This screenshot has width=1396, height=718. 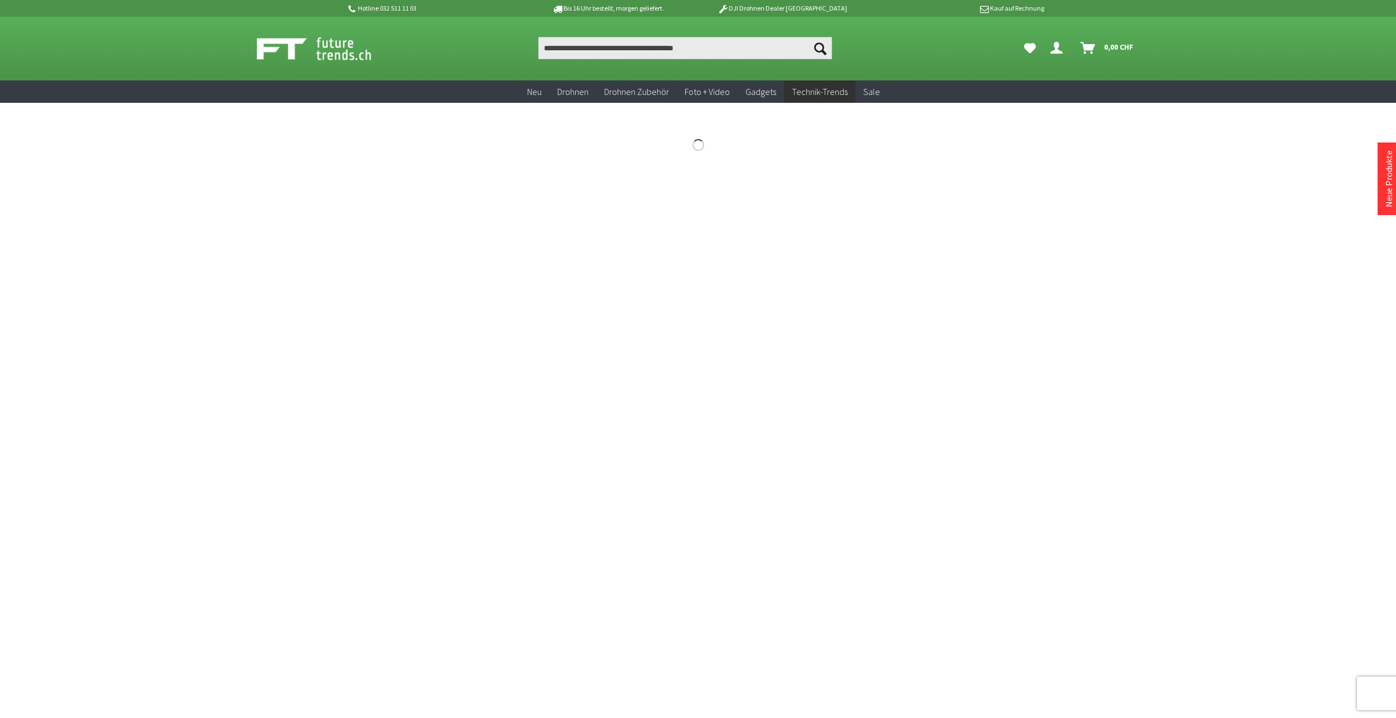 What do you see at coordinates (761, 92) in the screenshot?
I see `a: Gadgets` at bounding box center [761, 92].